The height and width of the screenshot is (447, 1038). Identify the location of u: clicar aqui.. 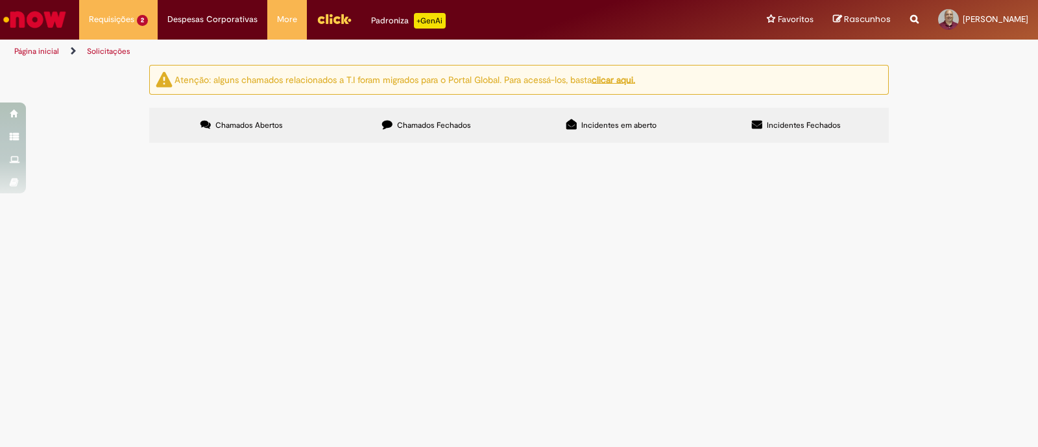
(613, 79).